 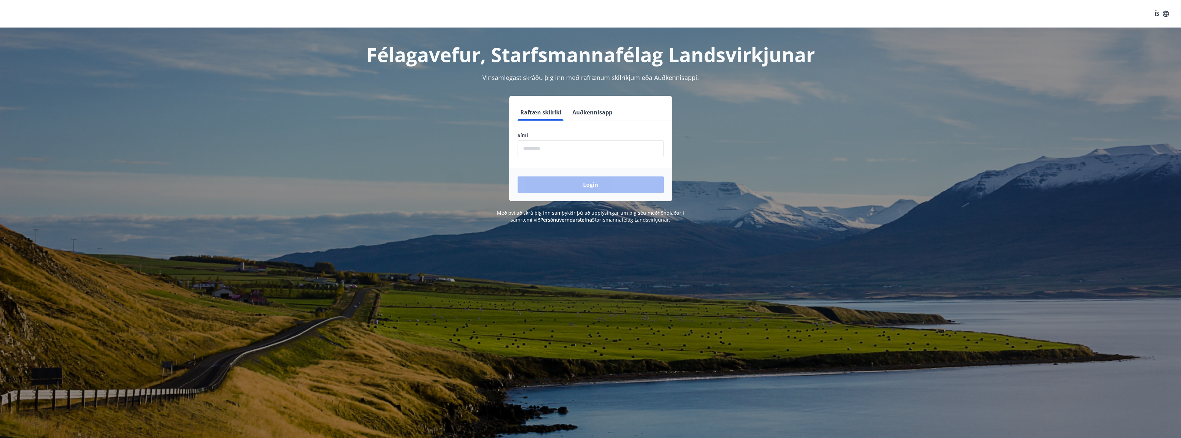 What do you see at coordinates (541, 112) in the screenshot?
I see `button: Rafræn skilríki` at bounding box center [541, 112].